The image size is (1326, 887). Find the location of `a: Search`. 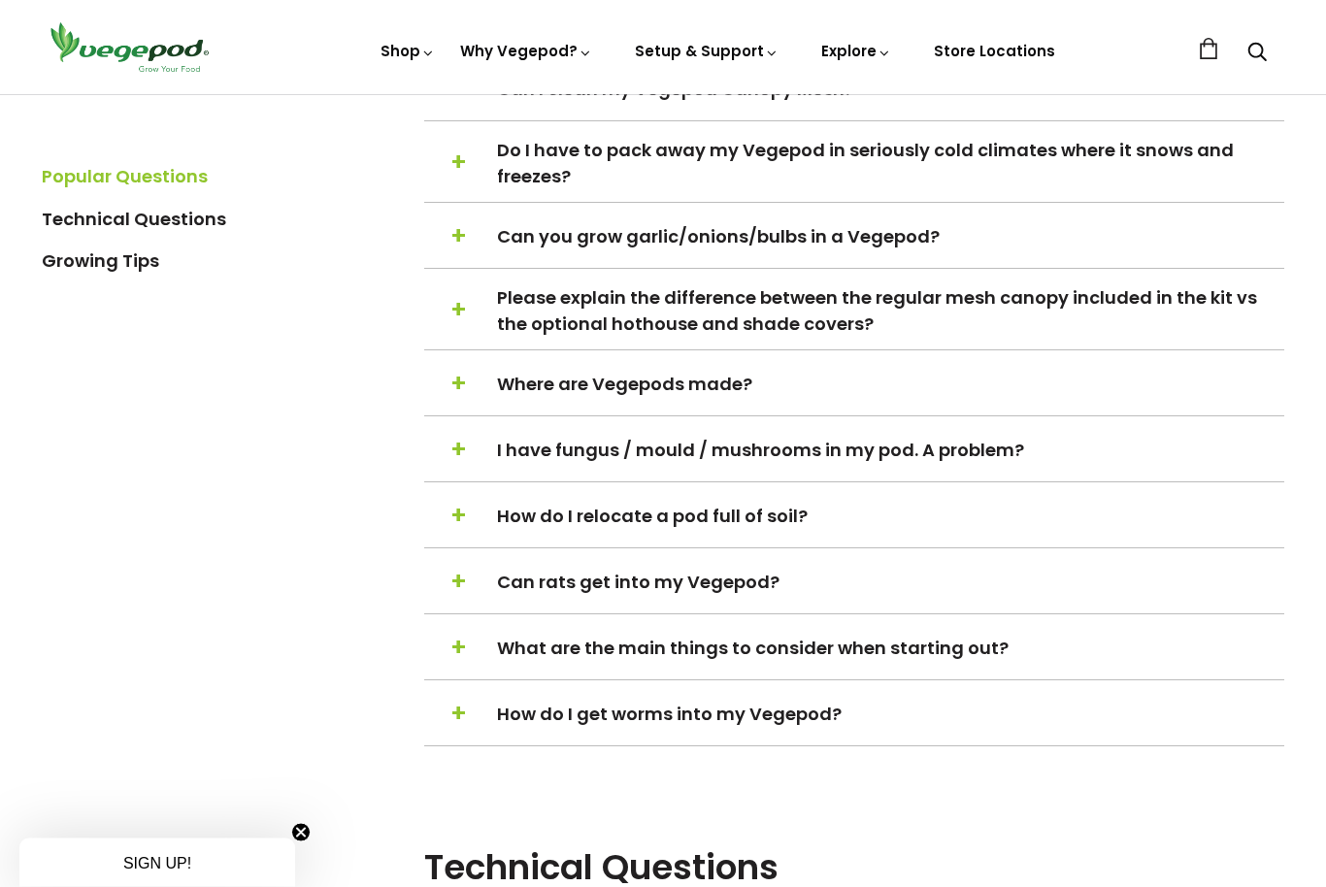

a: Search is located at coordinates (1257, 53).